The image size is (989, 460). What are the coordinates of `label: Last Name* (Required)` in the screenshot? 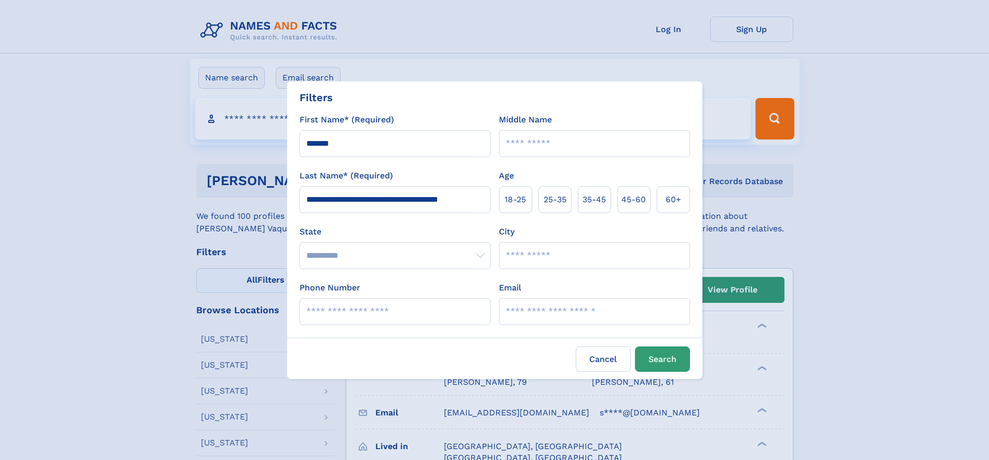 It's located at (346, 176).